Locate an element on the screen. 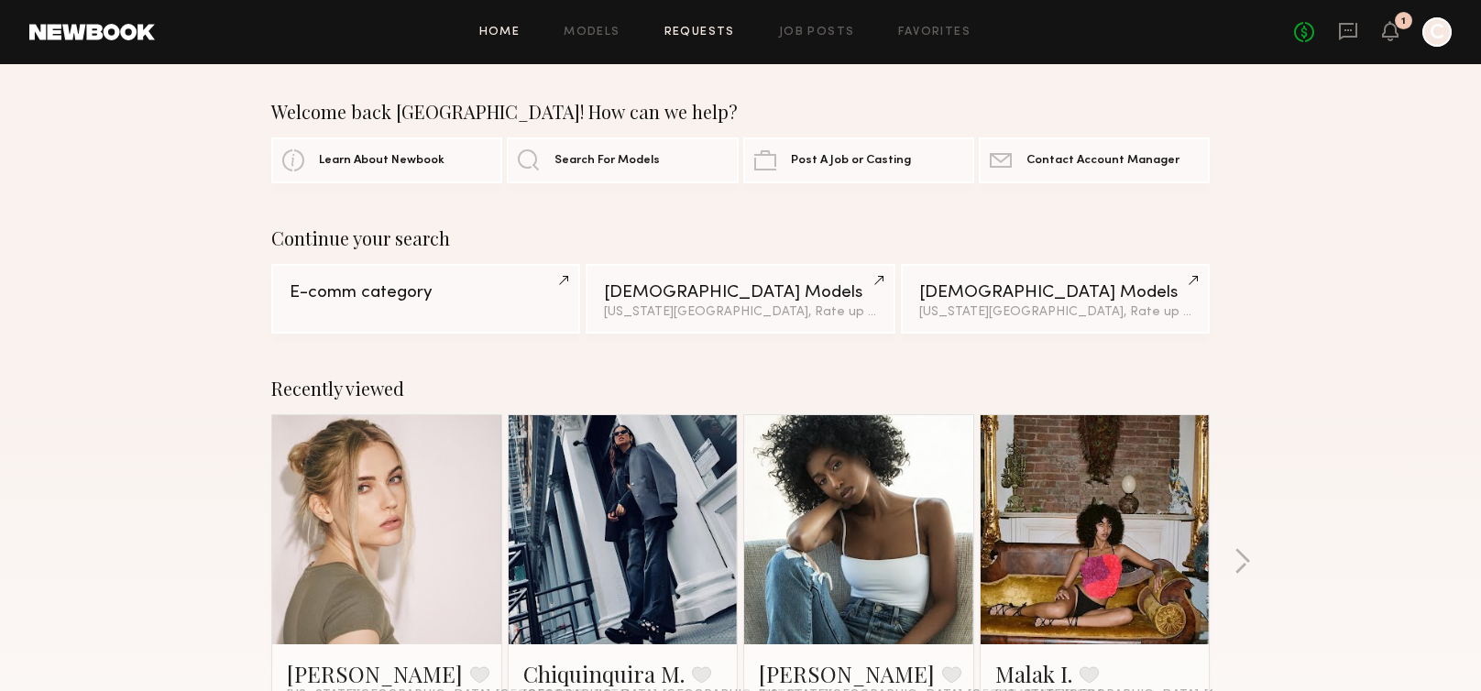  a: Malak I. is located at coordinates (1033, 673).